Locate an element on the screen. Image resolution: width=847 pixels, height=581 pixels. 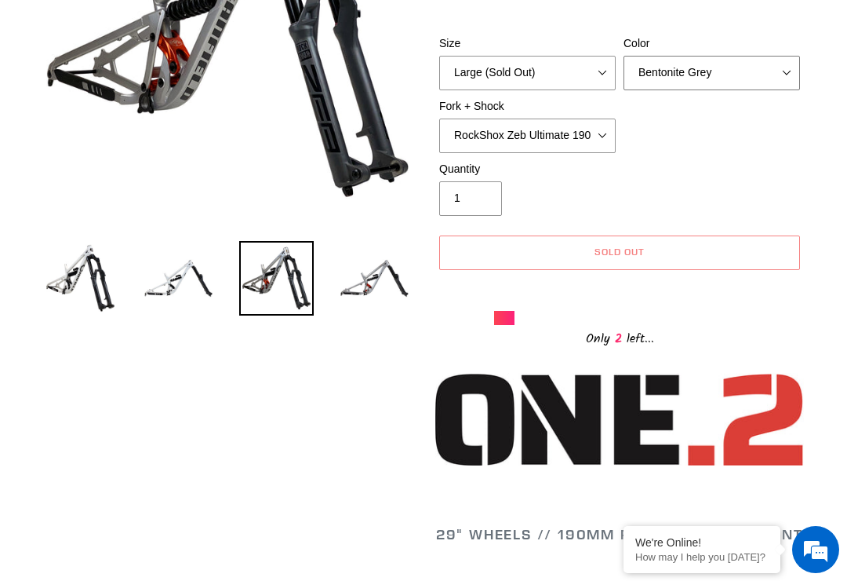
button: Sold out is located at coordinates (620, 253).